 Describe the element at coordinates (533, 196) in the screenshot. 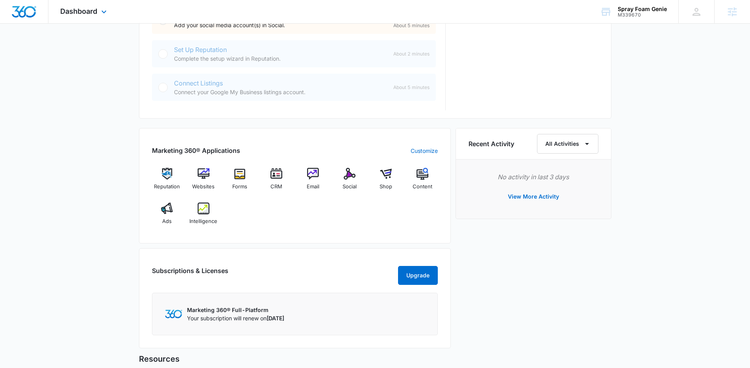

I see `button: View More Activity` at that location.